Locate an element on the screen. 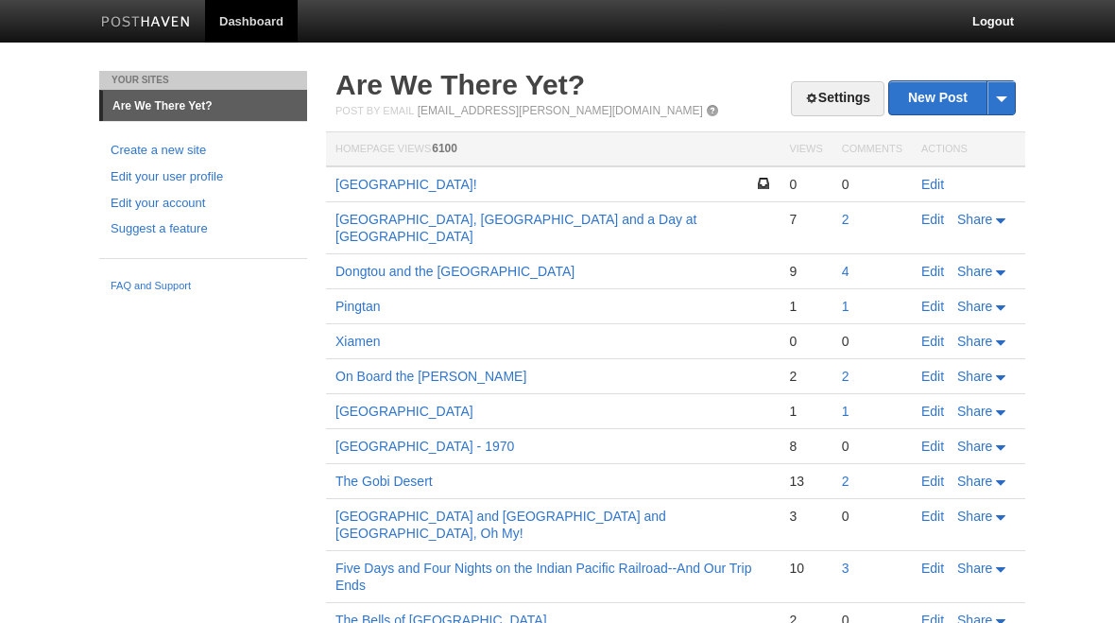 The image size is (1115, 623). a: Settings is located at coordinates (837, 98).